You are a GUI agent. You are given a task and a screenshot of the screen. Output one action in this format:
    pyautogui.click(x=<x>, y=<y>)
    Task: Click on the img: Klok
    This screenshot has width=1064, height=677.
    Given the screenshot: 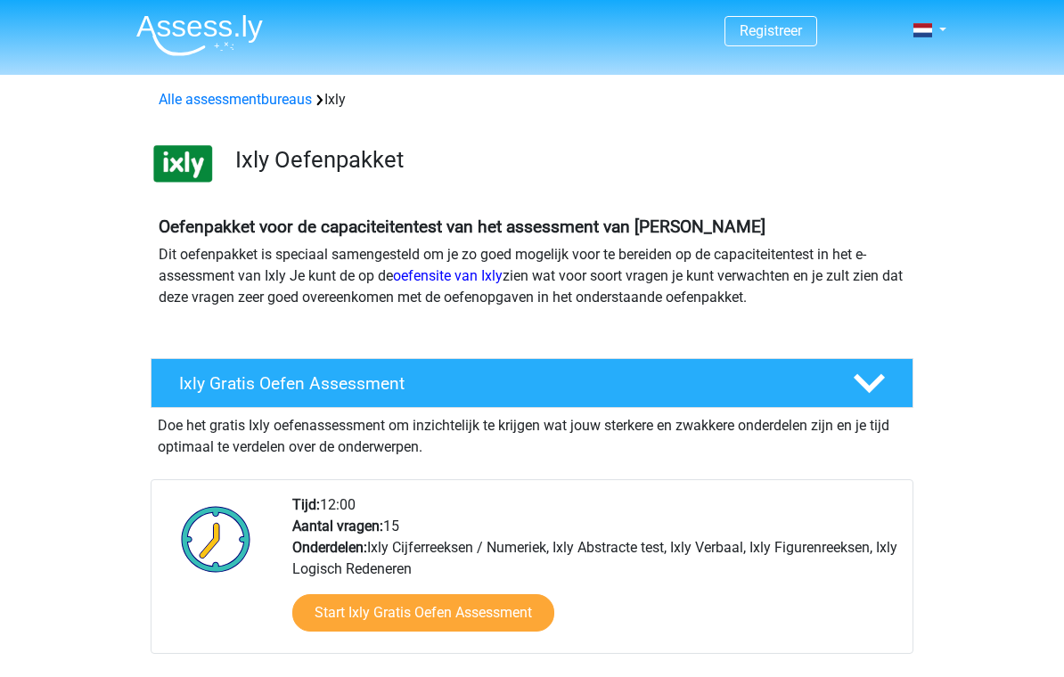 What is the action you would take?
    pyautogui.click(x=216, y=539)
    